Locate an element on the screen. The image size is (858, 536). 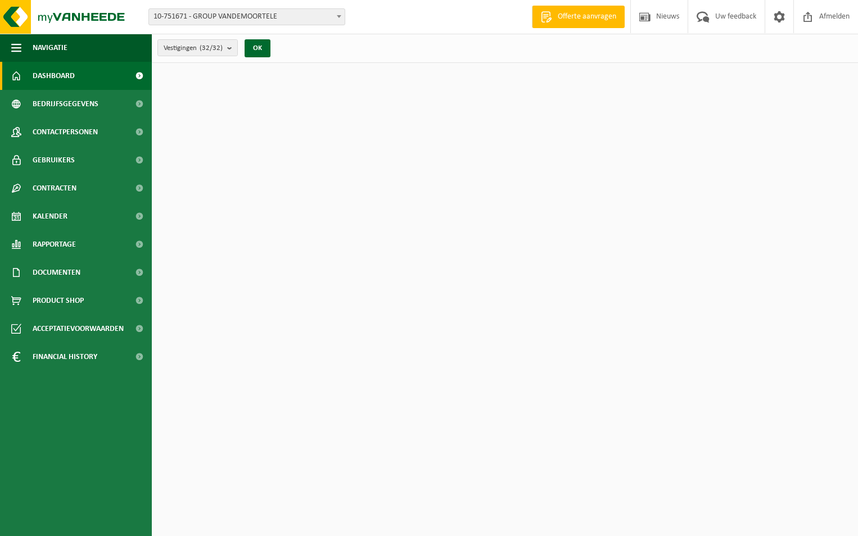
span: Dashboard is located at coordinates (53, 76).